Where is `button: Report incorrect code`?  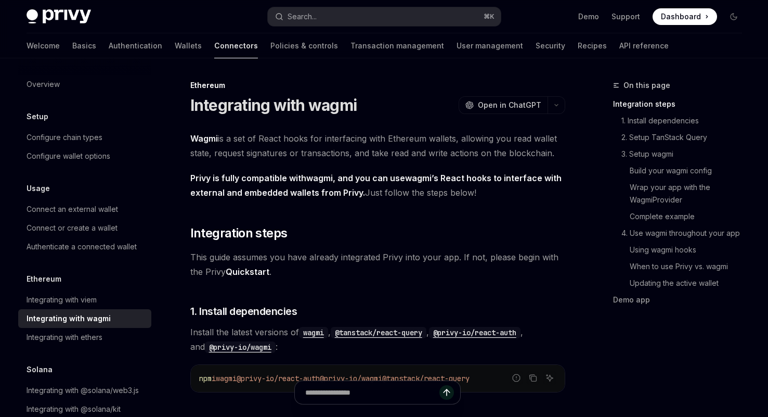
button: Report incorrect code is located at coordinates (517, 378).